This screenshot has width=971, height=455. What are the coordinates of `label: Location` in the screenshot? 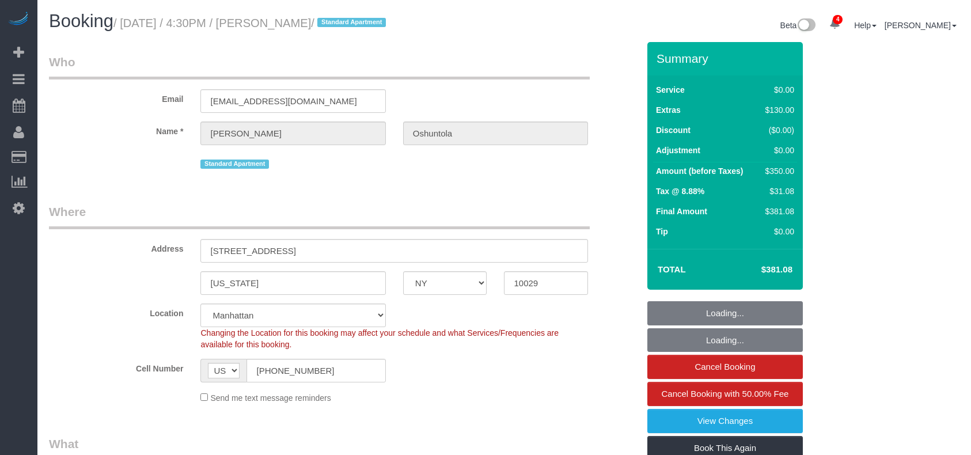 It's located at (116, 311).